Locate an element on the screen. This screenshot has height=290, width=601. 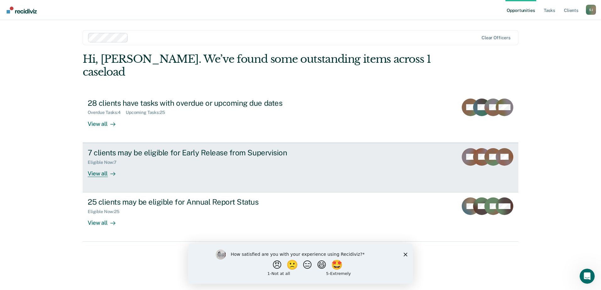
div: 7 clients may be eligible for Early Release from Supervision is located at coordinates (198, 153).